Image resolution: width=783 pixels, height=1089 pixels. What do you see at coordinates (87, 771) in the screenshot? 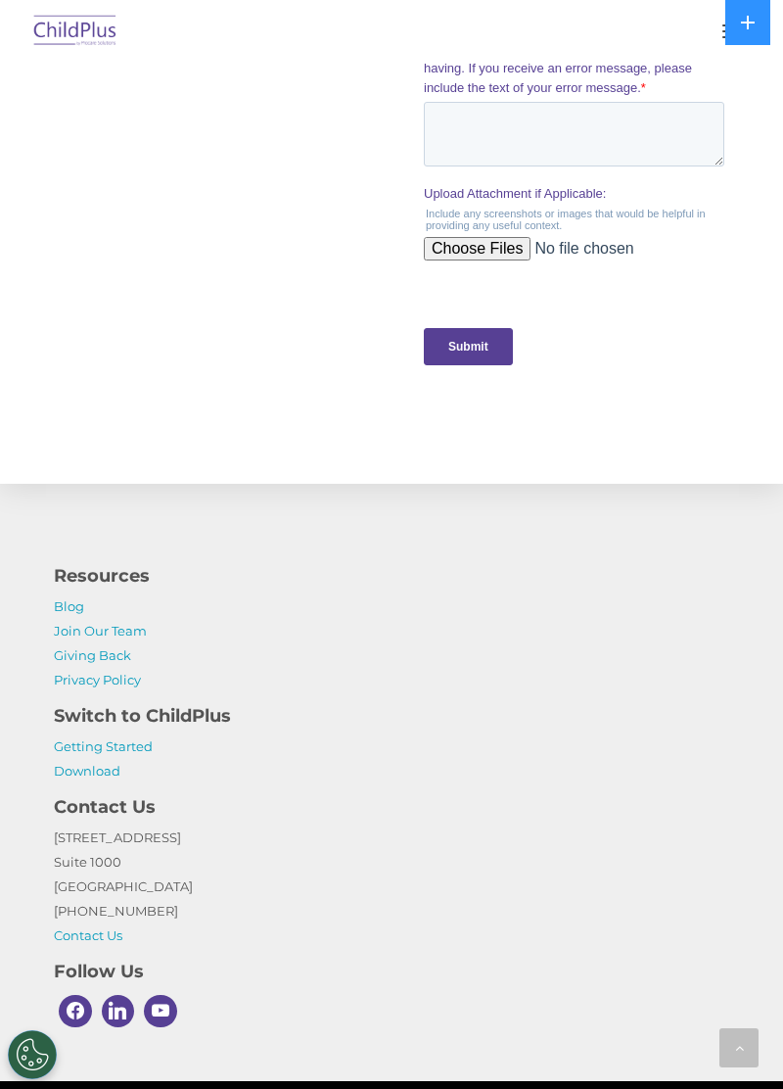
I see `a: Download` at bounding box center [87, 771].